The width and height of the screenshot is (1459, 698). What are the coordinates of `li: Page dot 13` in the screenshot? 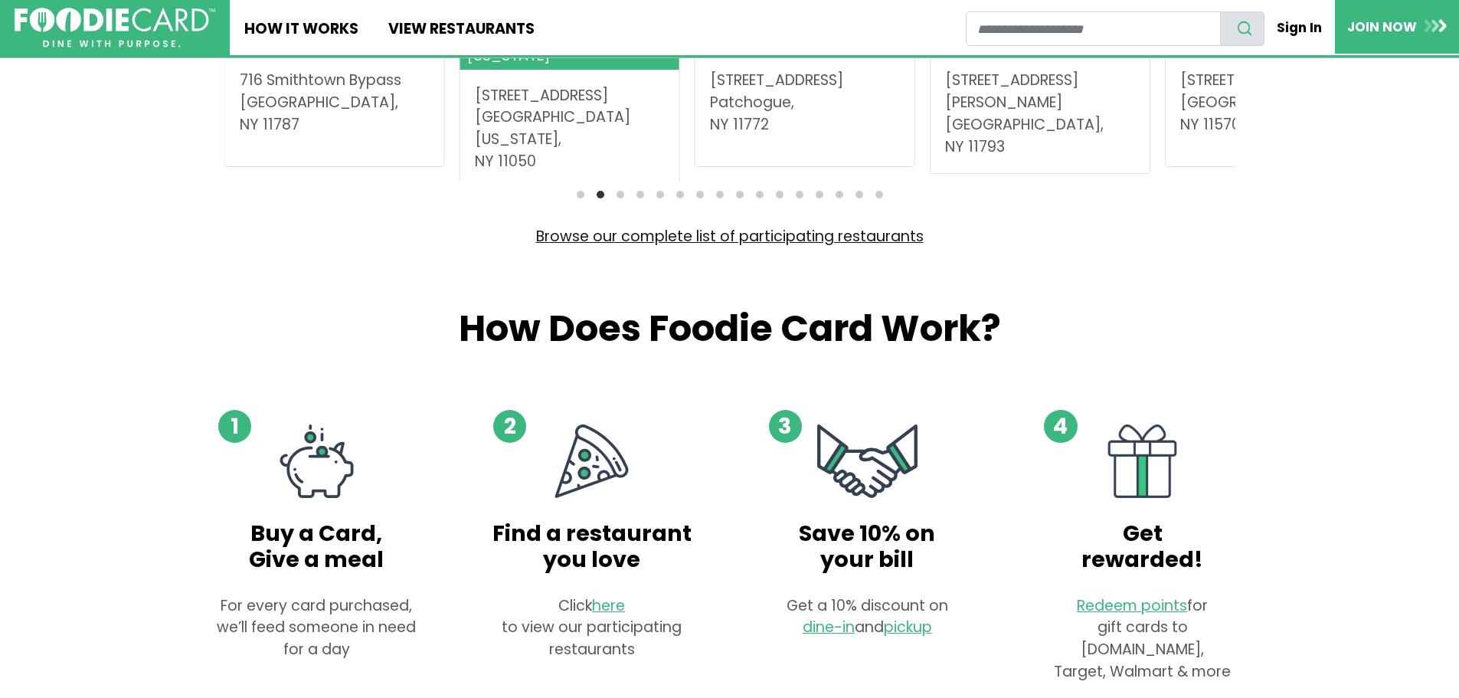 It's located at (819, 194).